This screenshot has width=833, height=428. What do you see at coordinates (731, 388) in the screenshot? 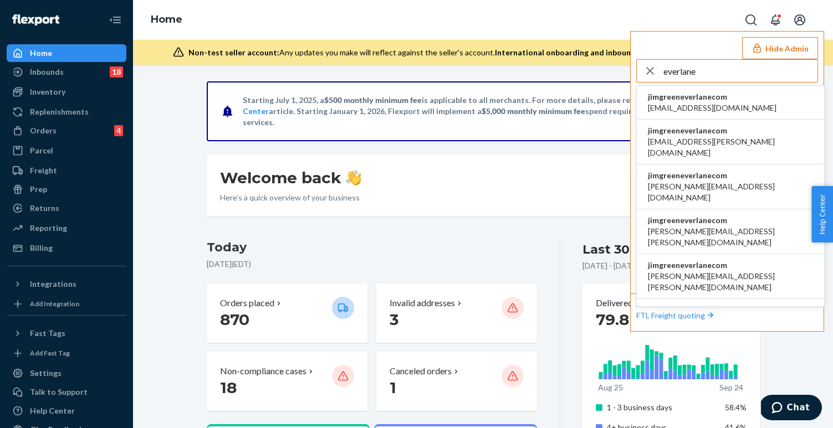
I see `p: Sep 24` at bounding box center [731, 388].